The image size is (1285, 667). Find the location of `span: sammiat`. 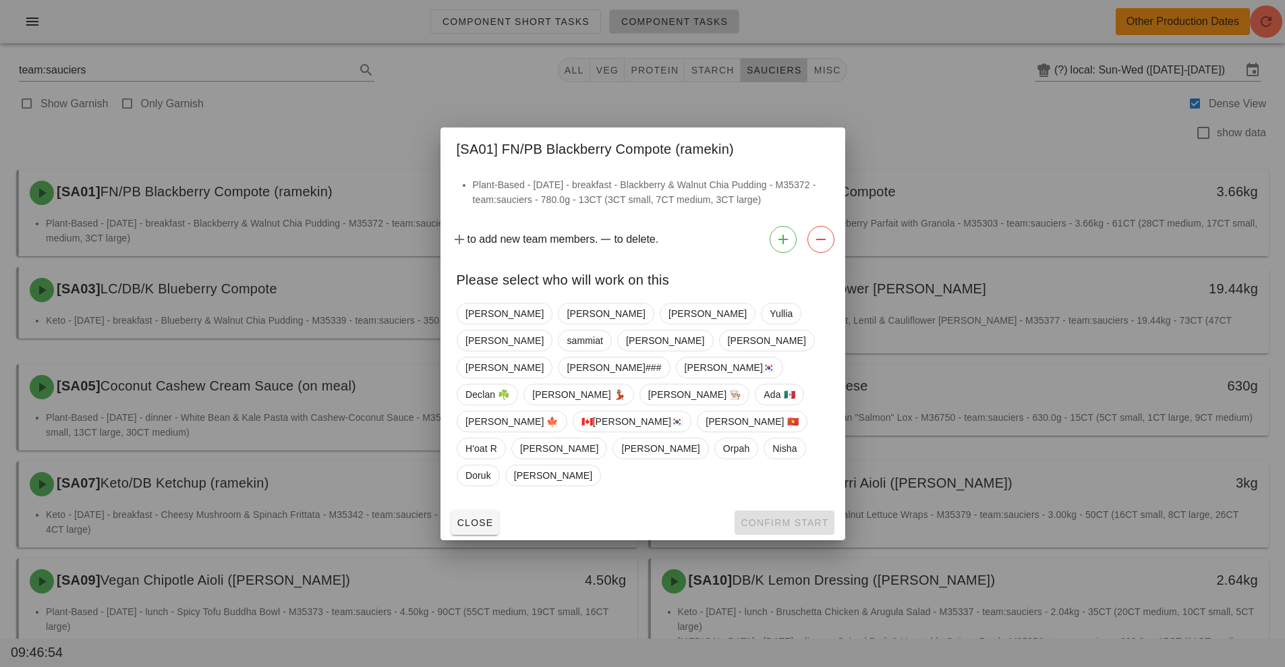

span: sammiat is located at coordinates (585, 341).